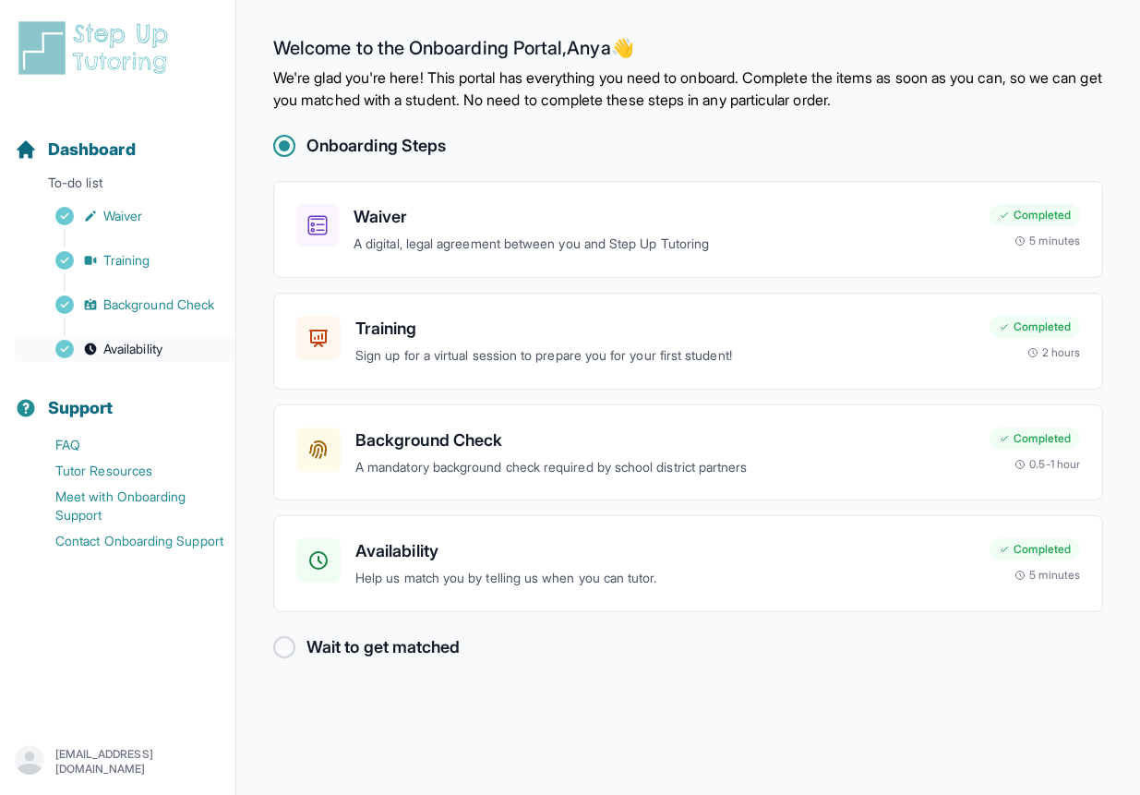 This screenshot has height=795, width=1140. What do you see at coordinates (376, 146) in the screenshot?
I see `h2: Onboarding Steps` at bounding box center [376, 146].